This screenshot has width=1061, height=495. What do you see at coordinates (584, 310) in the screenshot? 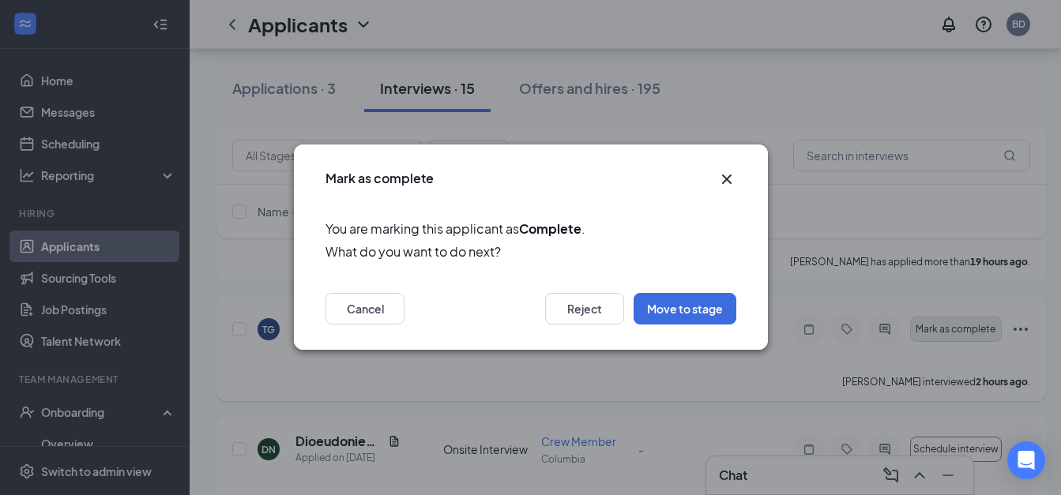
I see `button: Reject` at bounding box center [584, 310].